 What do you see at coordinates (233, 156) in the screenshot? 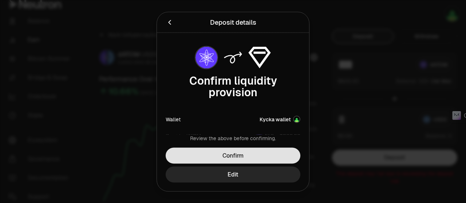
I see `button: Confirm` at bounding box center [233, 156].